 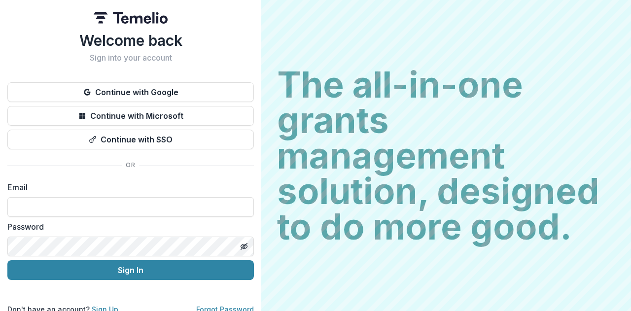 I want to click on label: Email, so click(x=128, y=187).